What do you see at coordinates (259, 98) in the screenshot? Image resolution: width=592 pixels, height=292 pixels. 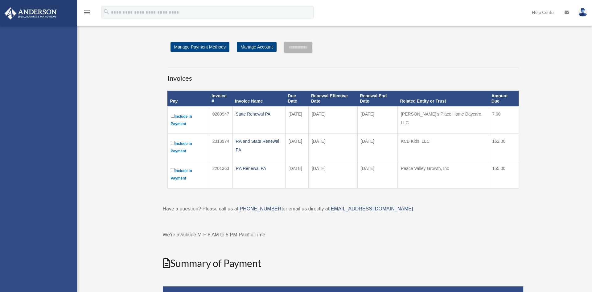 I see `th: Invoice Name` at bounding box center [259, 98].